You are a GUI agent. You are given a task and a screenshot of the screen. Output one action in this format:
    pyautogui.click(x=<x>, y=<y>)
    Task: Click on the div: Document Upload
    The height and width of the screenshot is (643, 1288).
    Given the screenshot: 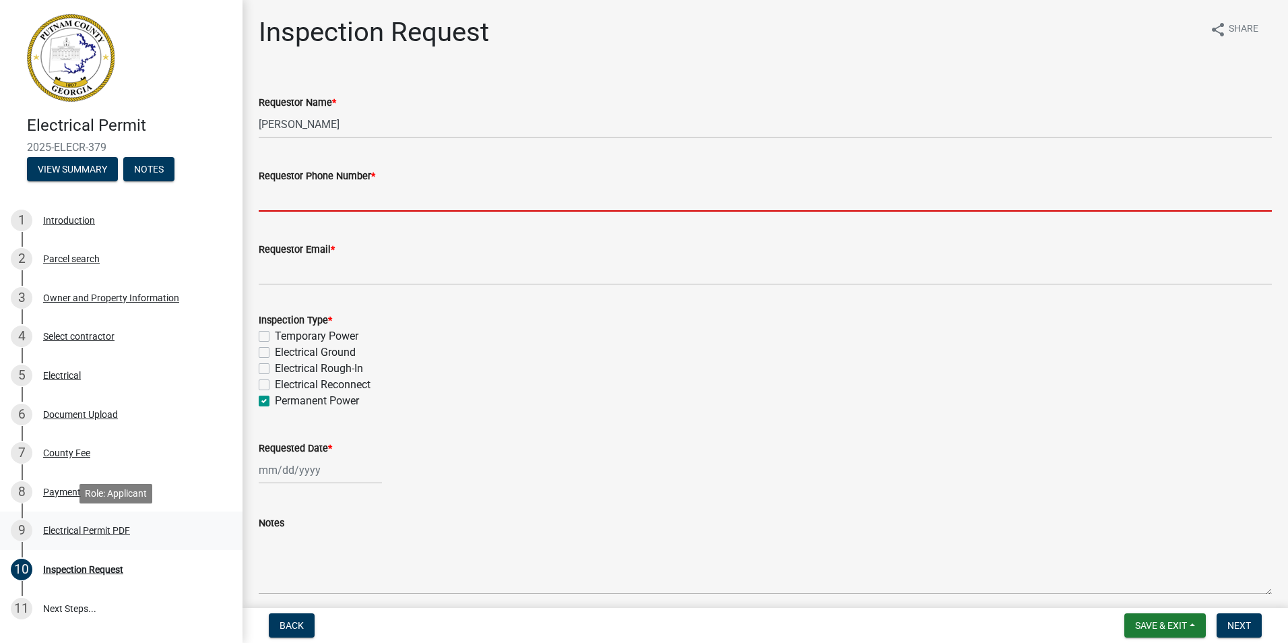 What is the action you would take?
    pyautogui.click(x=80, y=414)
    